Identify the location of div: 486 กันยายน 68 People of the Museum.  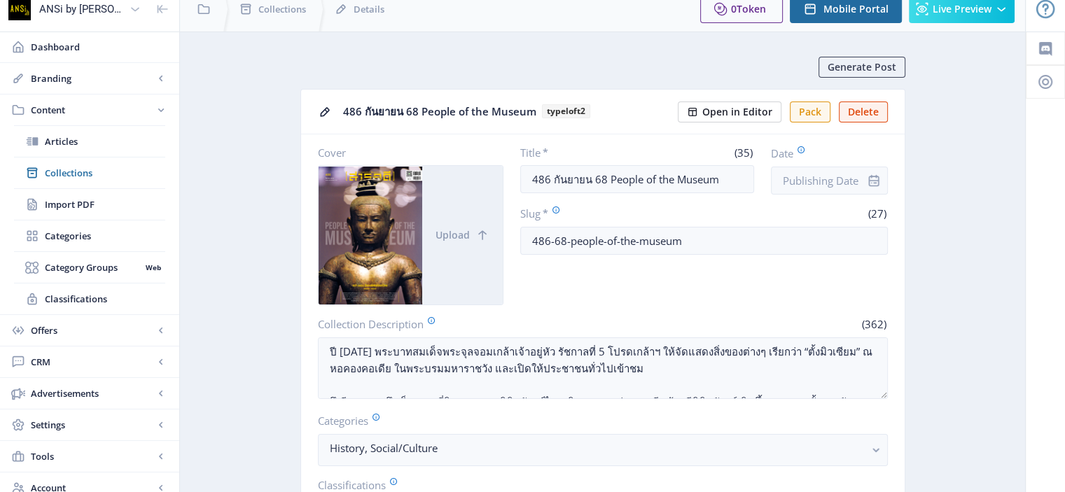
(506, 111).